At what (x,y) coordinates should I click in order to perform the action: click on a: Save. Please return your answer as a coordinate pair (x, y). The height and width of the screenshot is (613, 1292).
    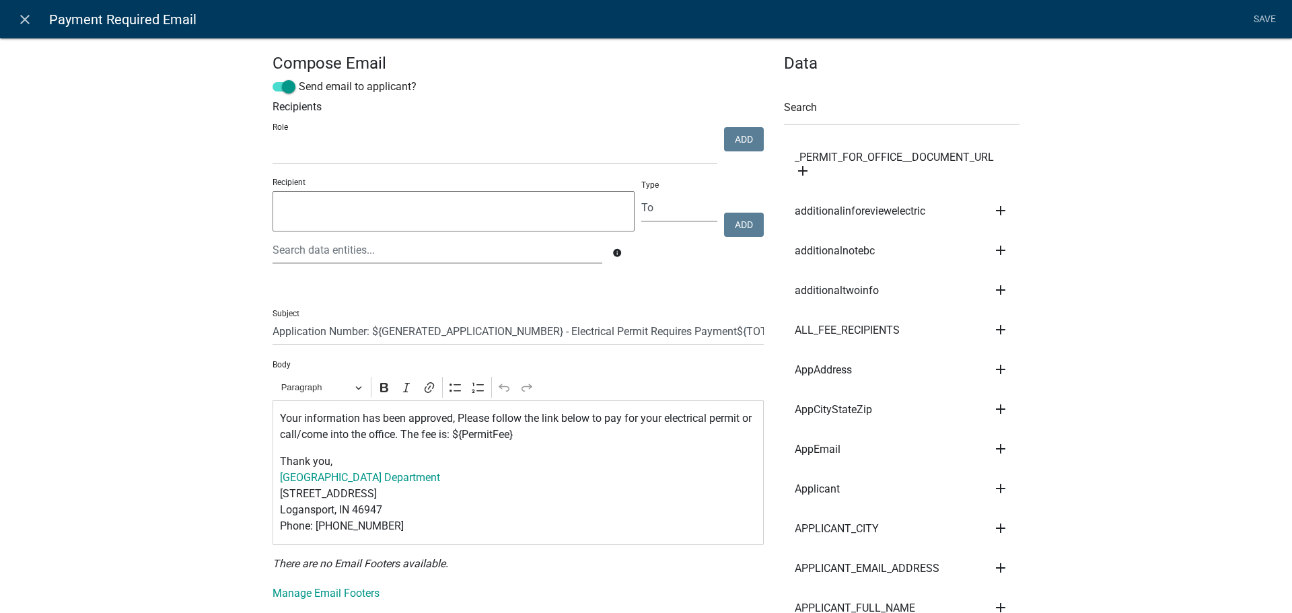
    Looking at the image, I should click on (1264, 20).